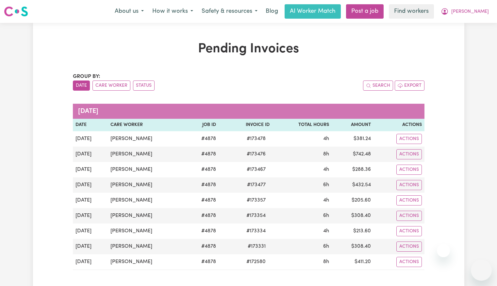  I want to click on span: # 172580, so click(256, 261).